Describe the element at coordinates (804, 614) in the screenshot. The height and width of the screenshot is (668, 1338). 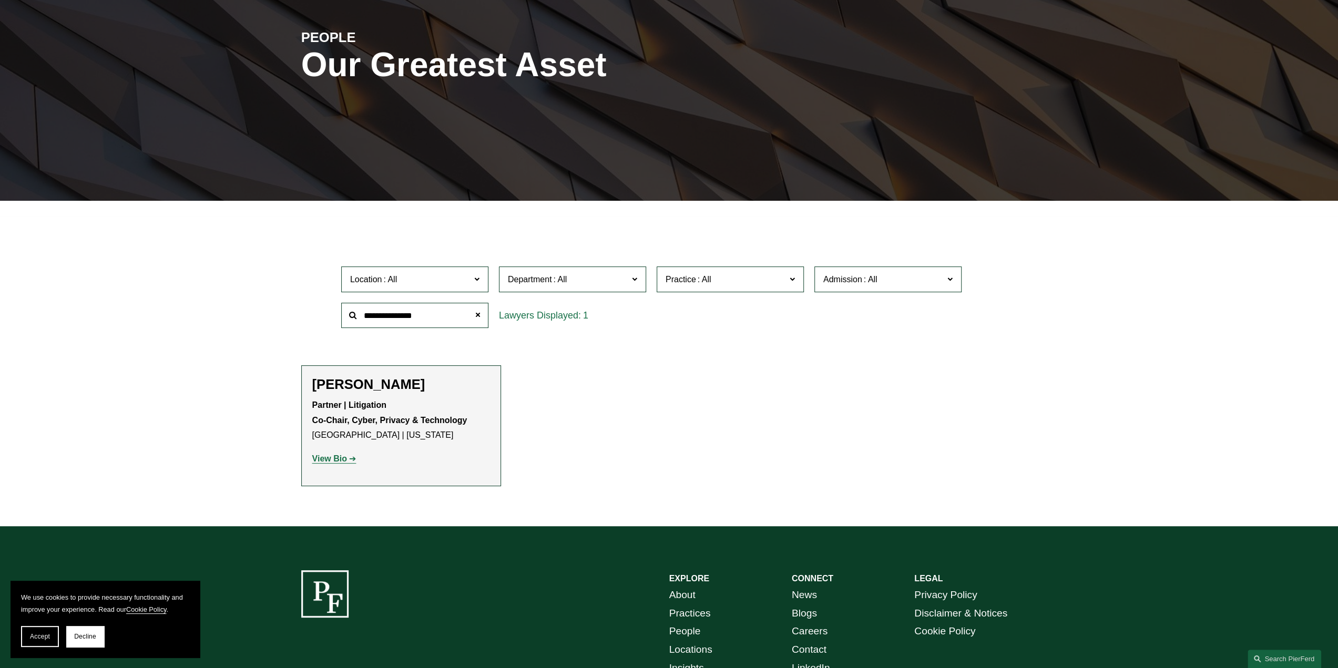
I see `a: Blogs` at that location.